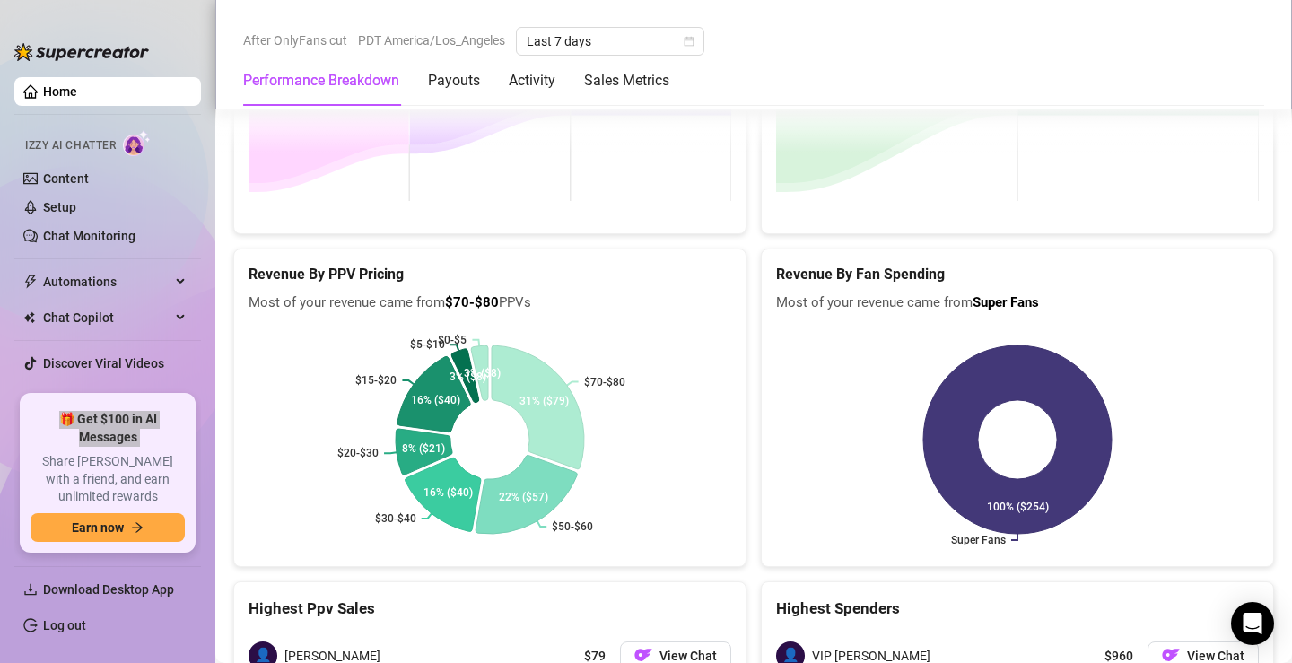 The width and height of the screenshot is (1292, 663). What do you see at coordinates (107, 318) in the screenshot?
I see `span: Chat Copilot` at bounding box center [107, 318].